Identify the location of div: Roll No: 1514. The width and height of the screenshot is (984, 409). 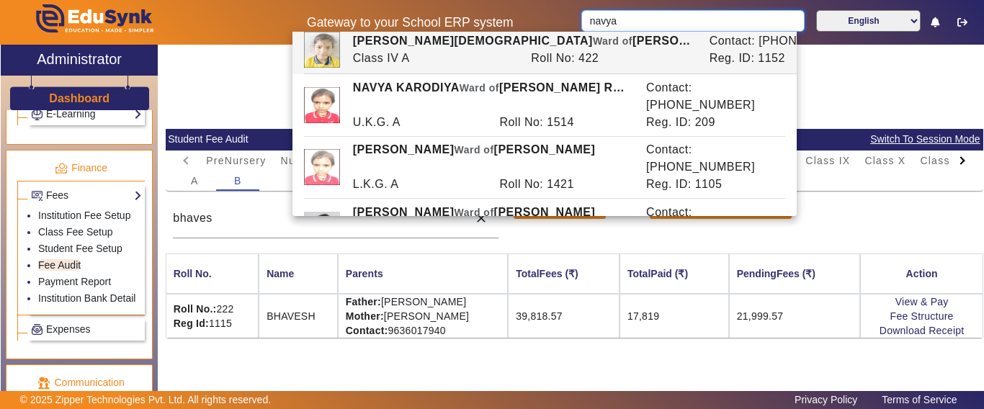
(565, 122).